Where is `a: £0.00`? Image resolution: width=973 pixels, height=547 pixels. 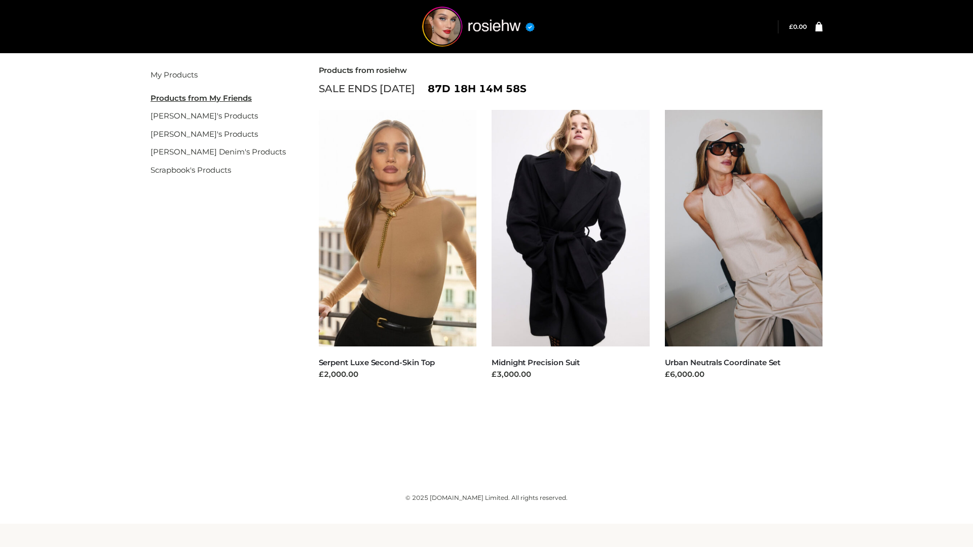 a: £0.00 is located at coordinates (797, 26).